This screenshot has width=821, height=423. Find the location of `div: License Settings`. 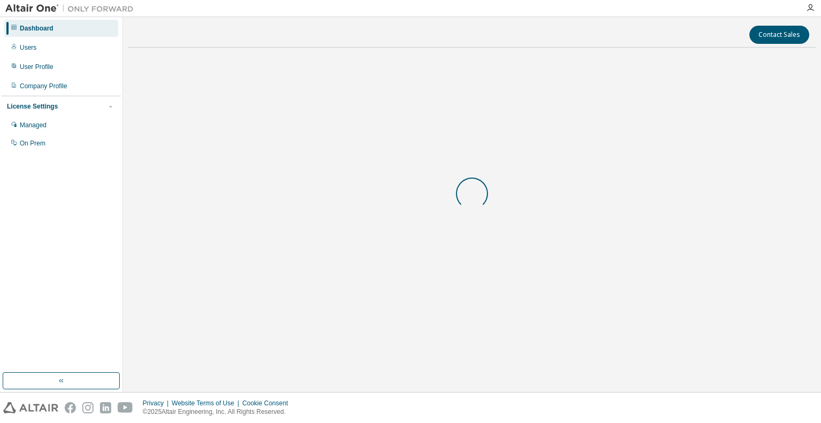

div: License Settings is located at coordinates (32, 106).